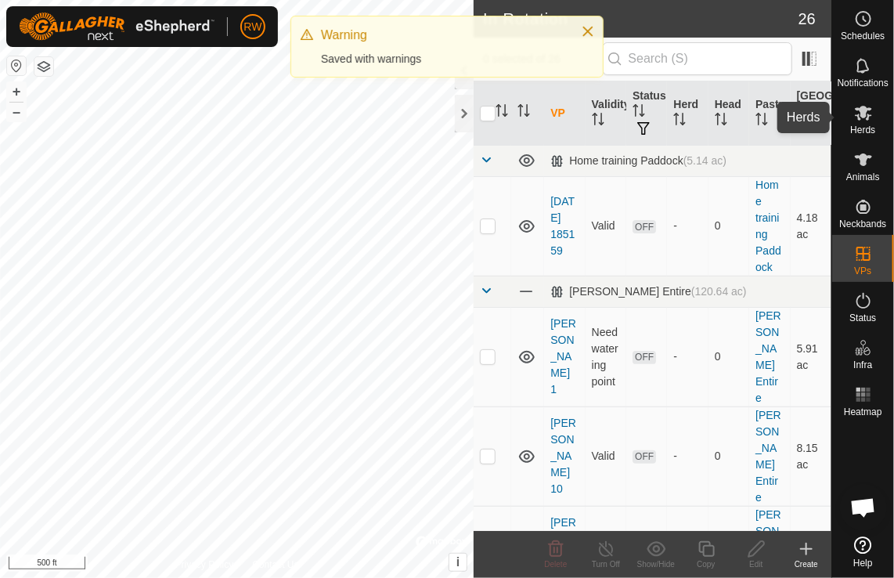  Describe the element at coordinates (204, 564) in the screenshot. I see `a: Privacy Policy` at that location.